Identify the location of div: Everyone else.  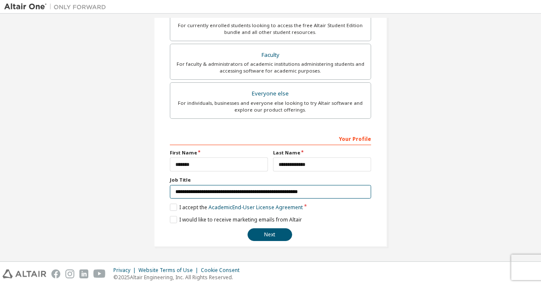
(270, 94).